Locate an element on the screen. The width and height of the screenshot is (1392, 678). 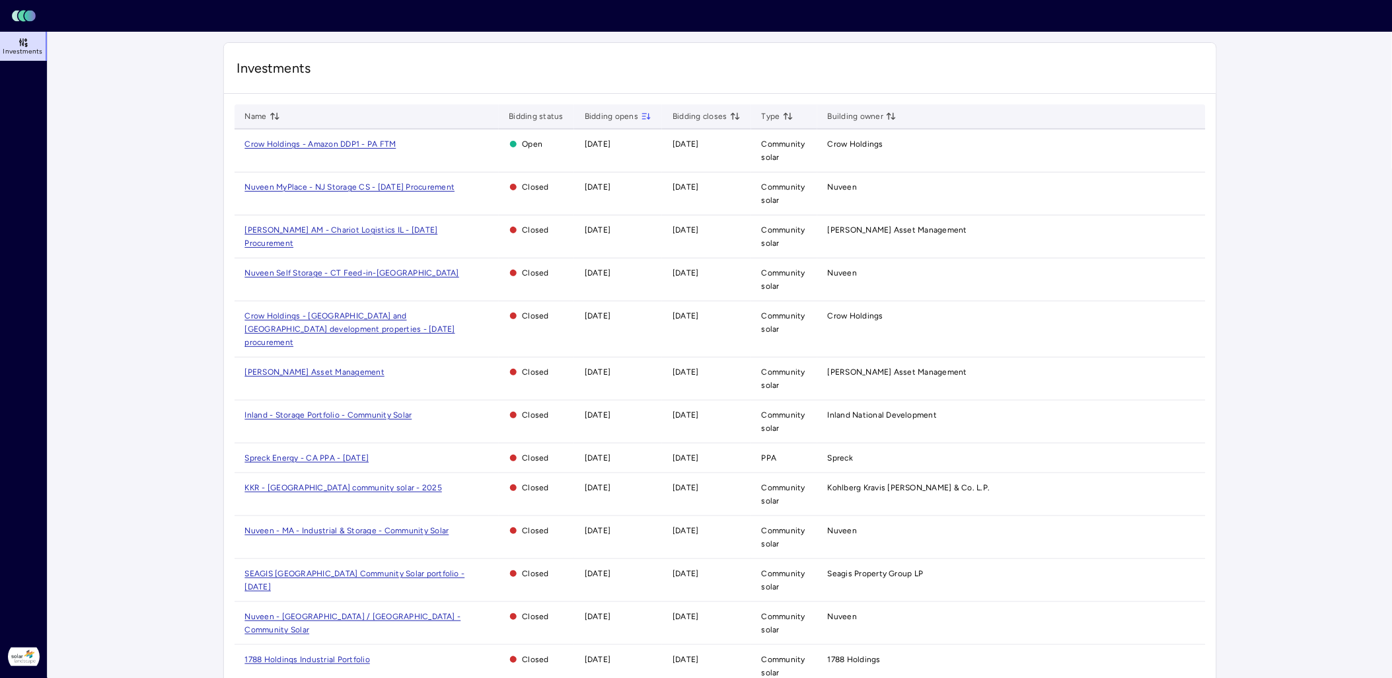
span: 1788 Holdings Industrial Portfolio is located at coordinates (308, 660).